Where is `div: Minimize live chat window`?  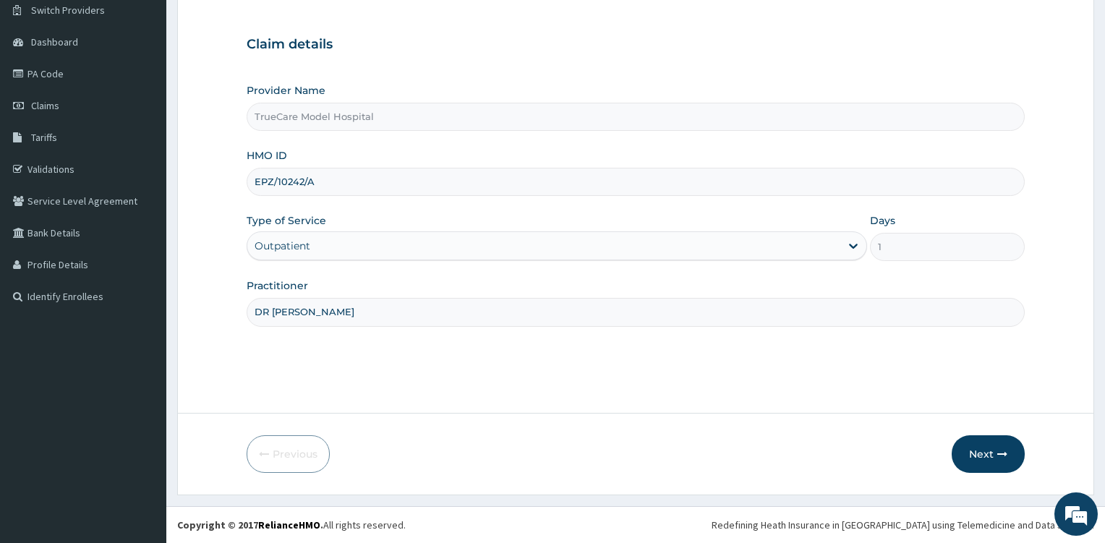 div: Minimize live chat window is located at coordinates (255, 25).